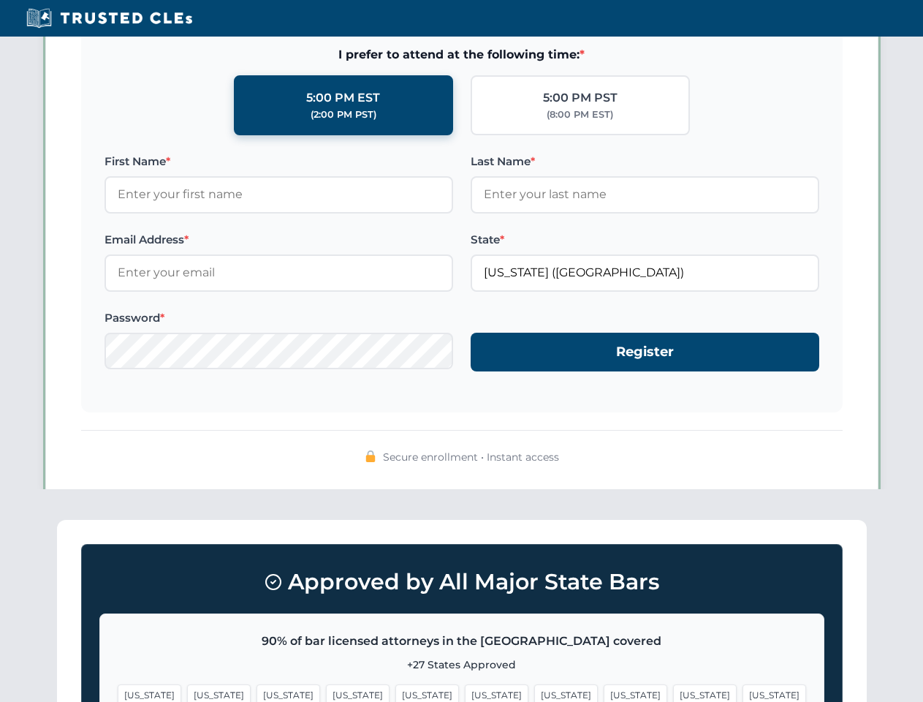 This screenshot has width=923, height=702. I want to click on input: Enter your email, so click(278, 273).